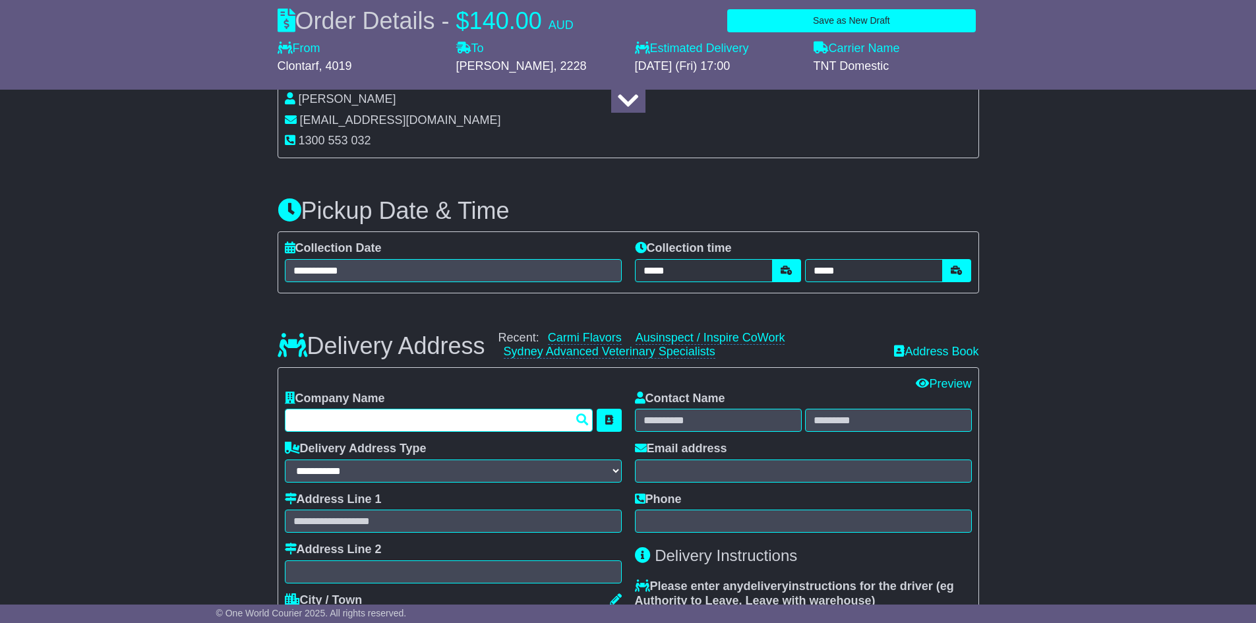 This screenshot has height=623, width=1256. Describe the element at coordinates (726, 555) in the screenshot. I see `span: Delivery Instructions` at that location.